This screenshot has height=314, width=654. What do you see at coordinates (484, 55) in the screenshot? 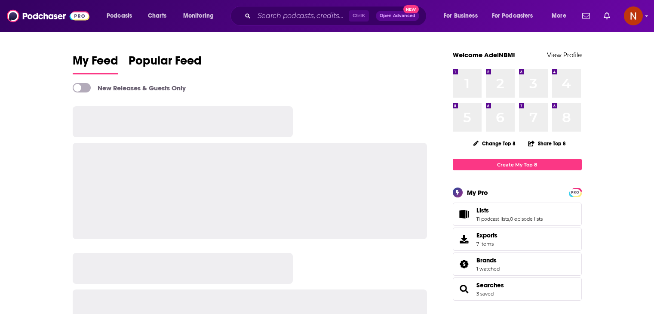
I see `a: Welcome AdelNBM!` at bounding box center [484, 55].